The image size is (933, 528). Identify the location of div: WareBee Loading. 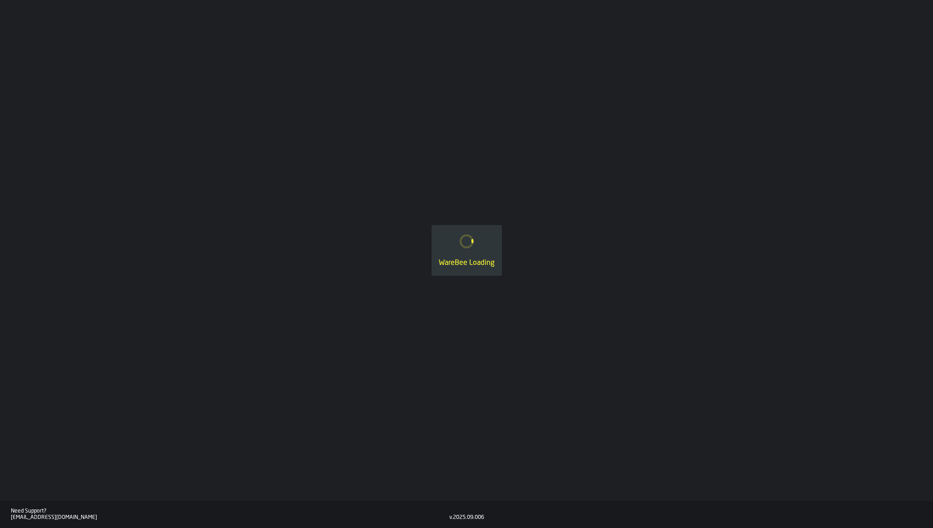
(466, 263).